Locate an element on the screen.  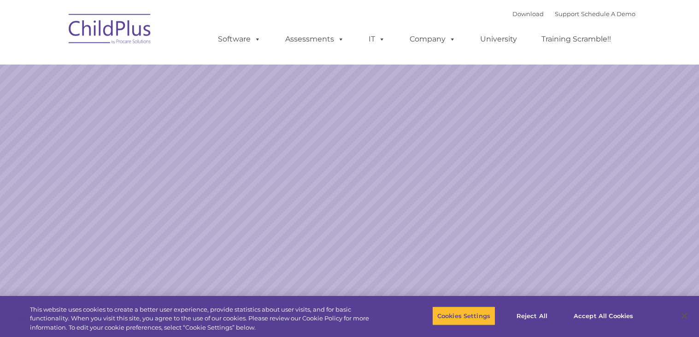
img: ChildPlus by Procare Solutions is located at coordinates (110, 30).